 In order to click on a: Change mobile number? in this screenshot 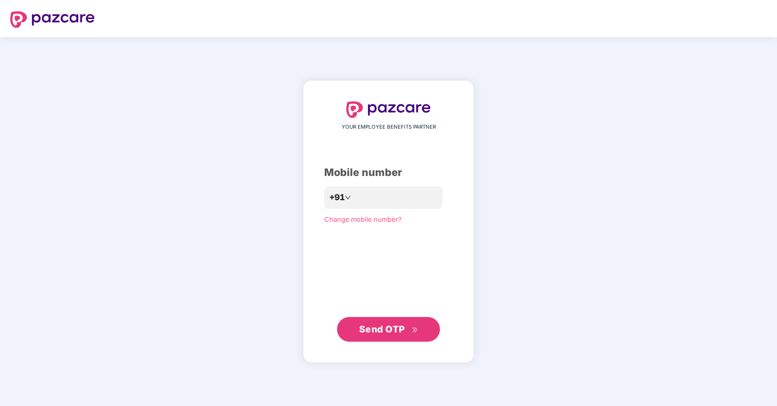, I will do `click(363, 219)`.